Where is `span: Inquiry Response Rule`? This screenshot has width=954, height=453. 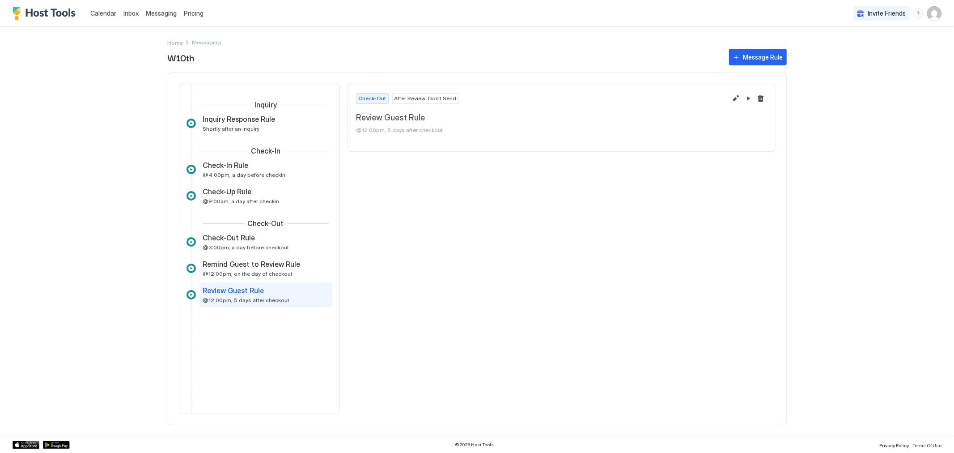 span: Inquiry Response Rule is located at coordinates (239, 119).